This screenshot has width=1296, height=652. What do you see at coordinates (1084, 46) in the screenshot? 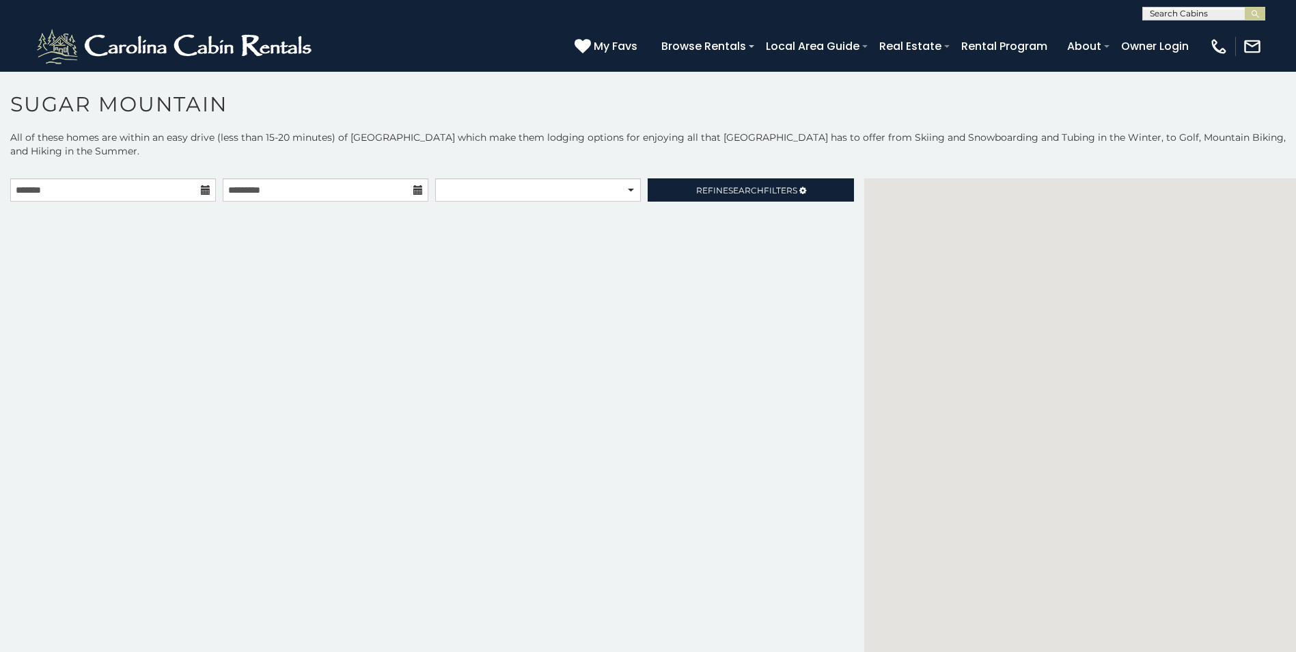
I see `a: About` at bounding box center [1084, 46].